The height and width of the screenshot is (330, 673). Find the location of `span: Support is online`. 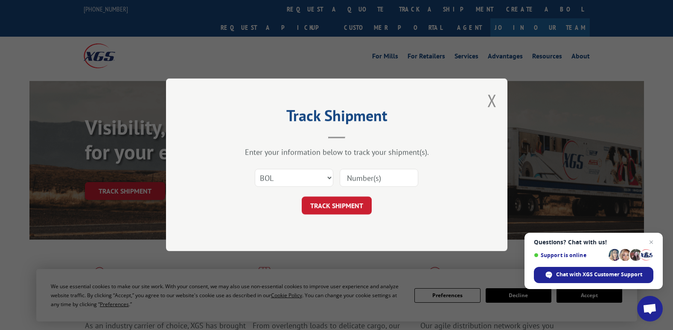

span: Support is online is located at coordinates (570, 255).